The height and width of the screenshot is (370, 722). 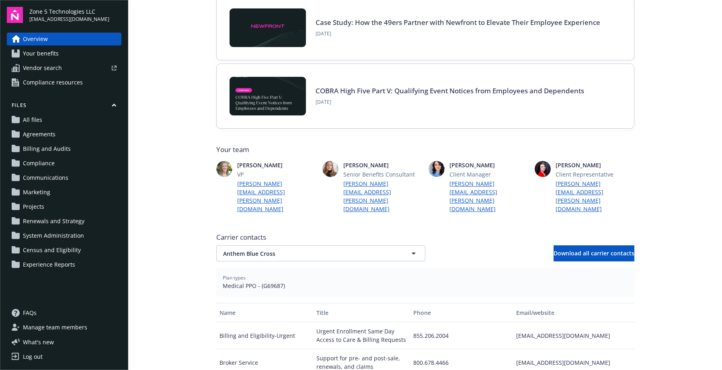 What do you see at coordinates (277, 174) in the screenshot?
I see `span: VP` at bounding box center [277, 174].